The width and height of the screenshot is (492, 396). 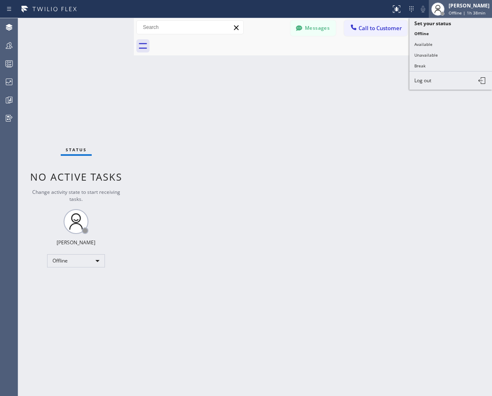 What do you see at coordinates (380, 28) in the screenshot?
I see `span: Call to Customer` at bounding box center [380, 28].